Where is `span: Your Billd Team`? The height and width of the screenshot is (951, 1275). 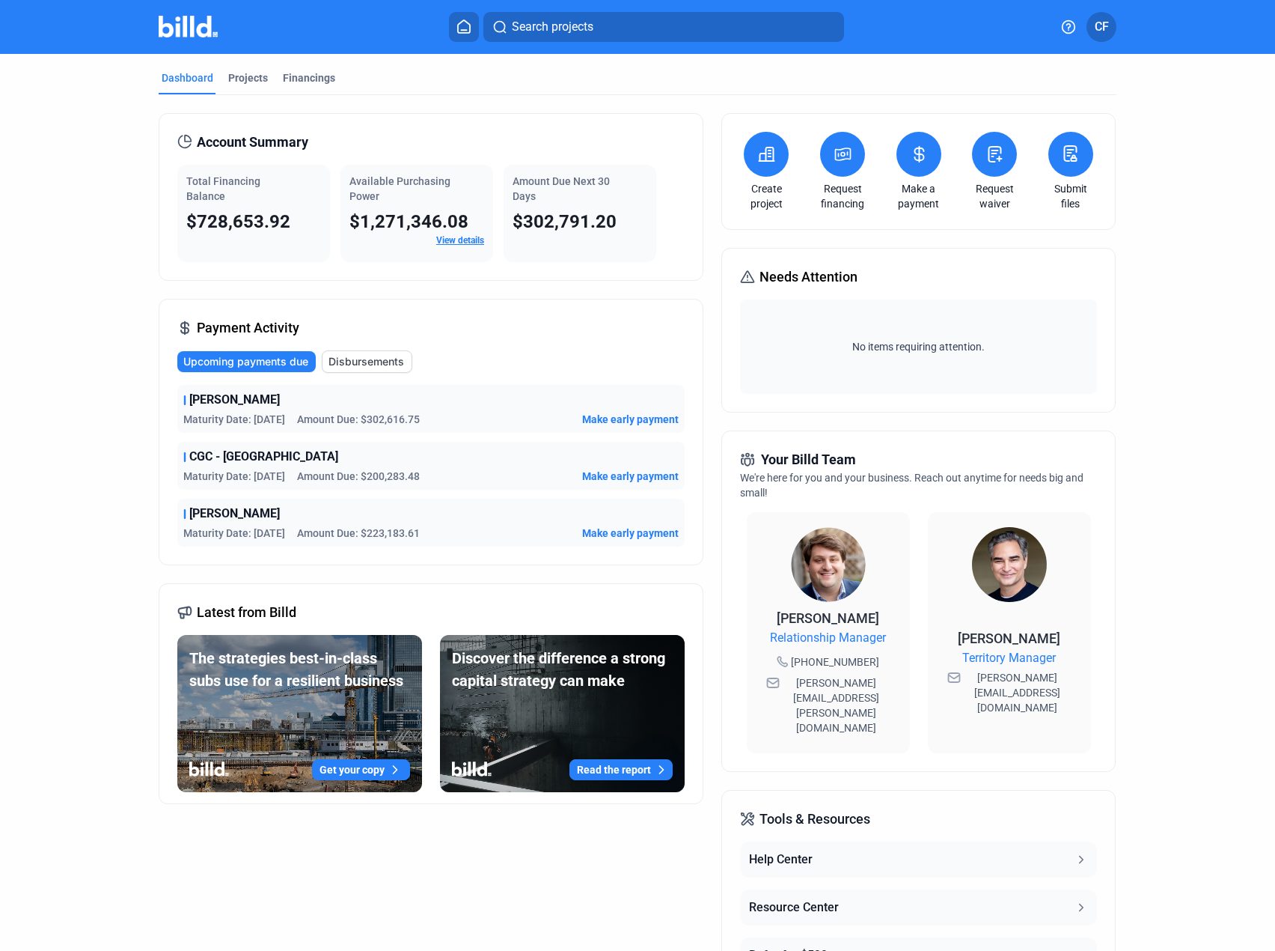
span: Your Billd Team is located at coordinates (808, 460).